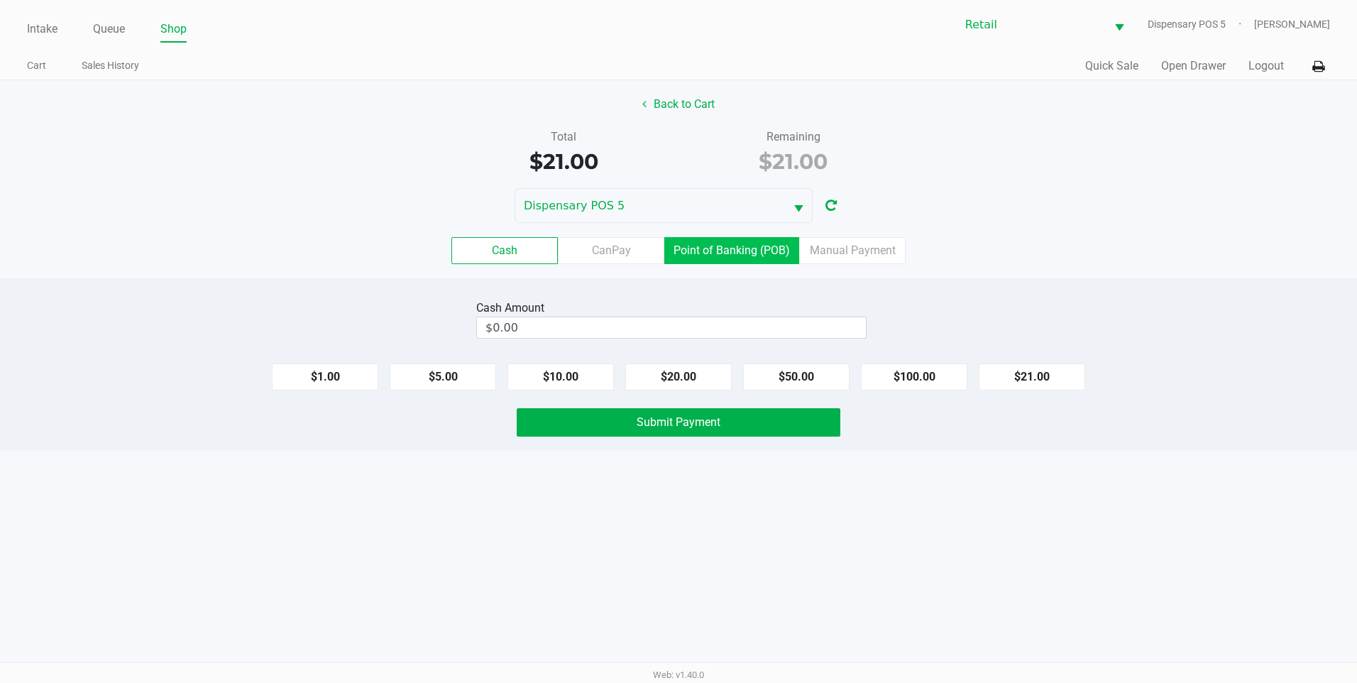  What do you see at coordinates (443, 377) in the screenshot?
I see `button: $5.00` at bounding box center [443, 377].